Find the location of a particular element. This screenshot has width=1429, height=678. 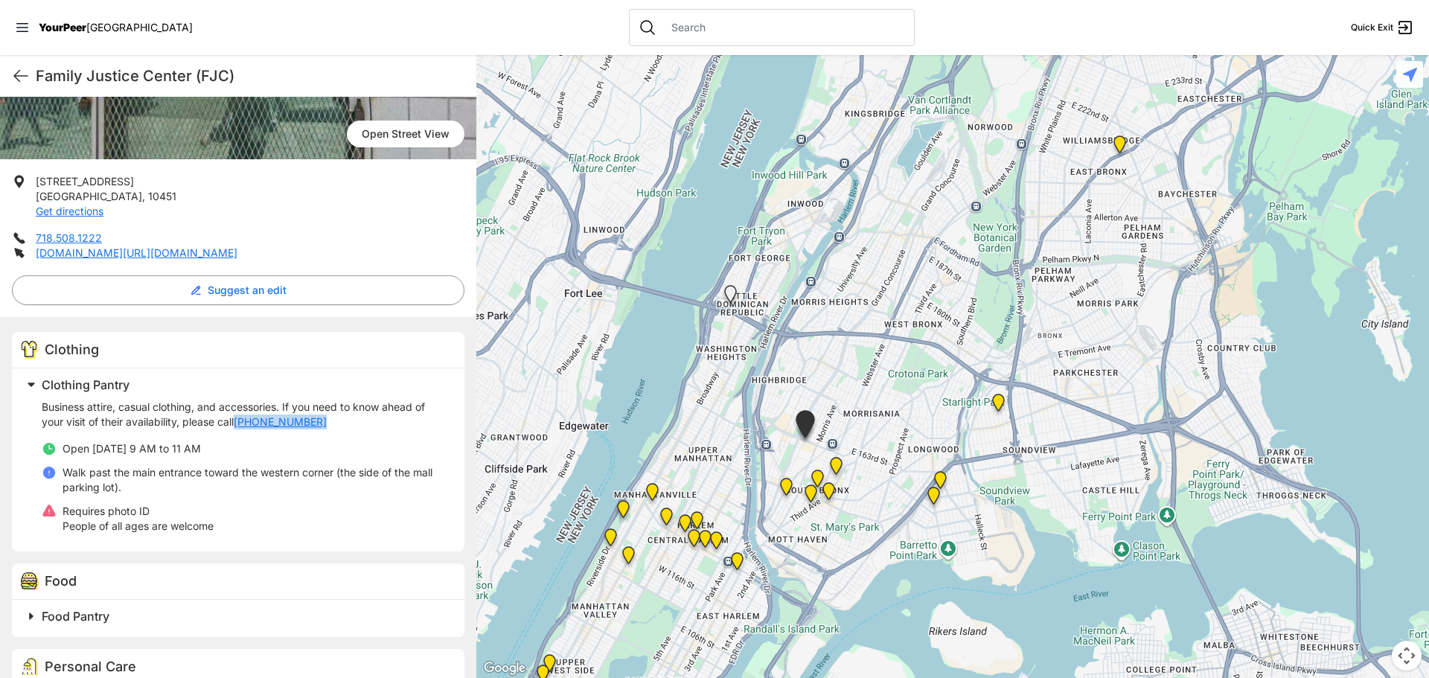

span: 10451 is located at coordinates (162, 196).